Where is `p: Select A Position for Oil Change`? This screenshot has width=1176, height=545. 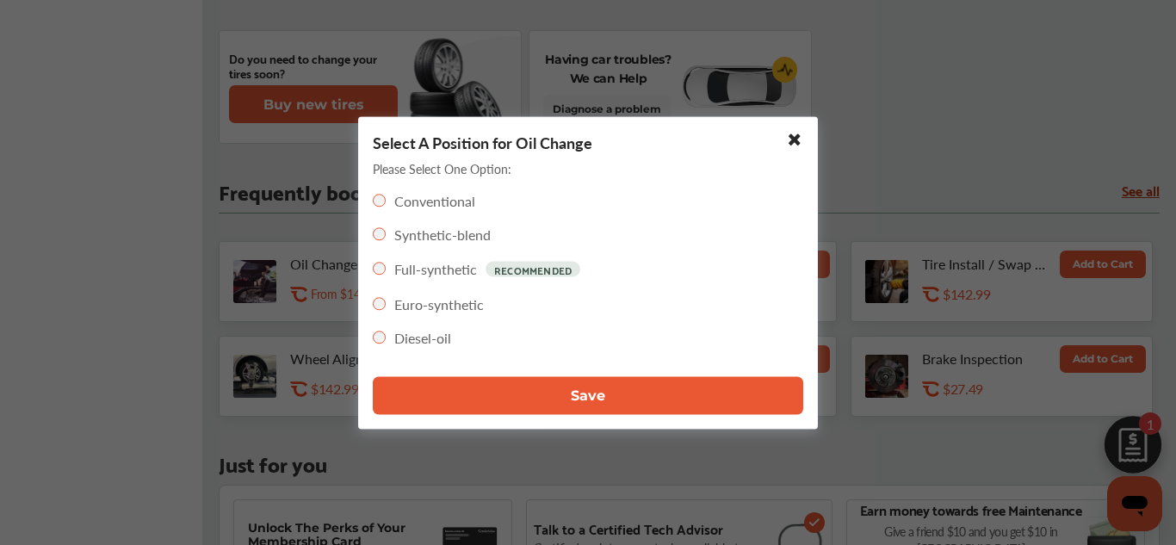
p: Select A Position for Oil Change is located at coordinates (482, 141).